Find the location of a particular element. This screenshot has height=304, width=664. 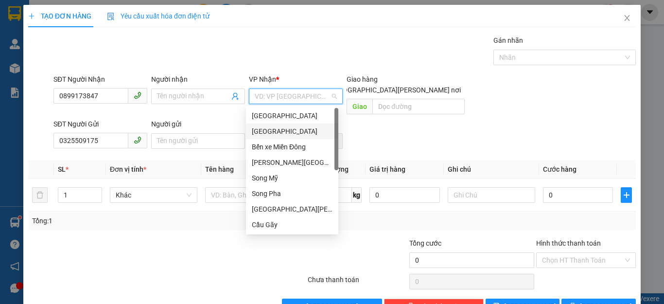

div: Song Pha is located at coordinates (292, 194).